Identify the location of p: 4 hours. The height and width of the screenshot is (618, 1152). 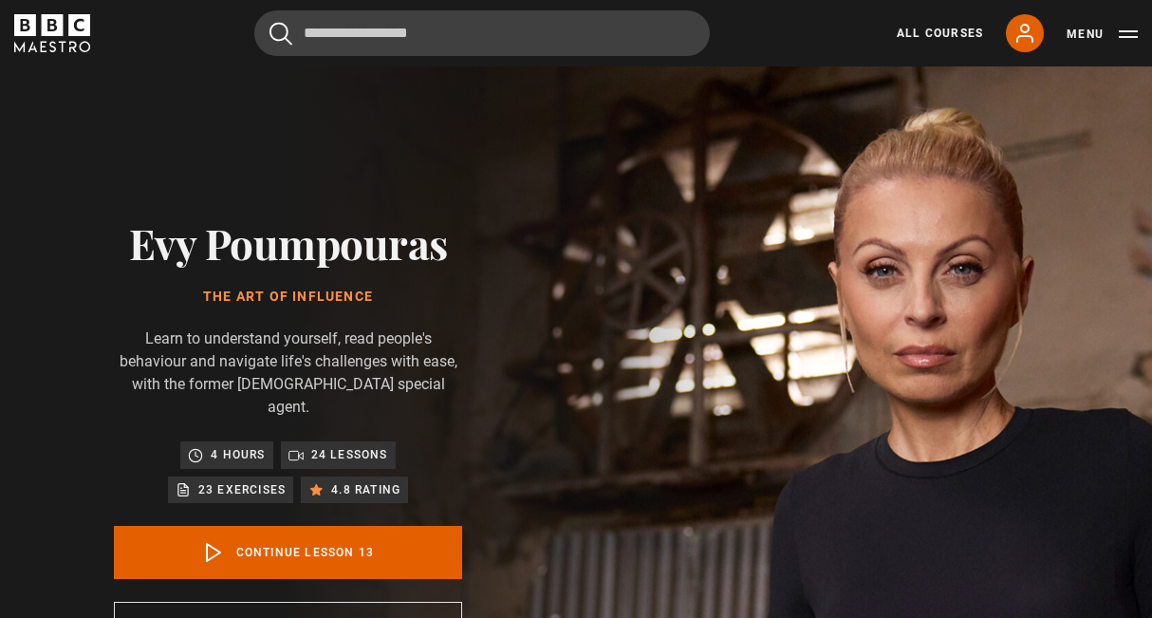
(237, 455).